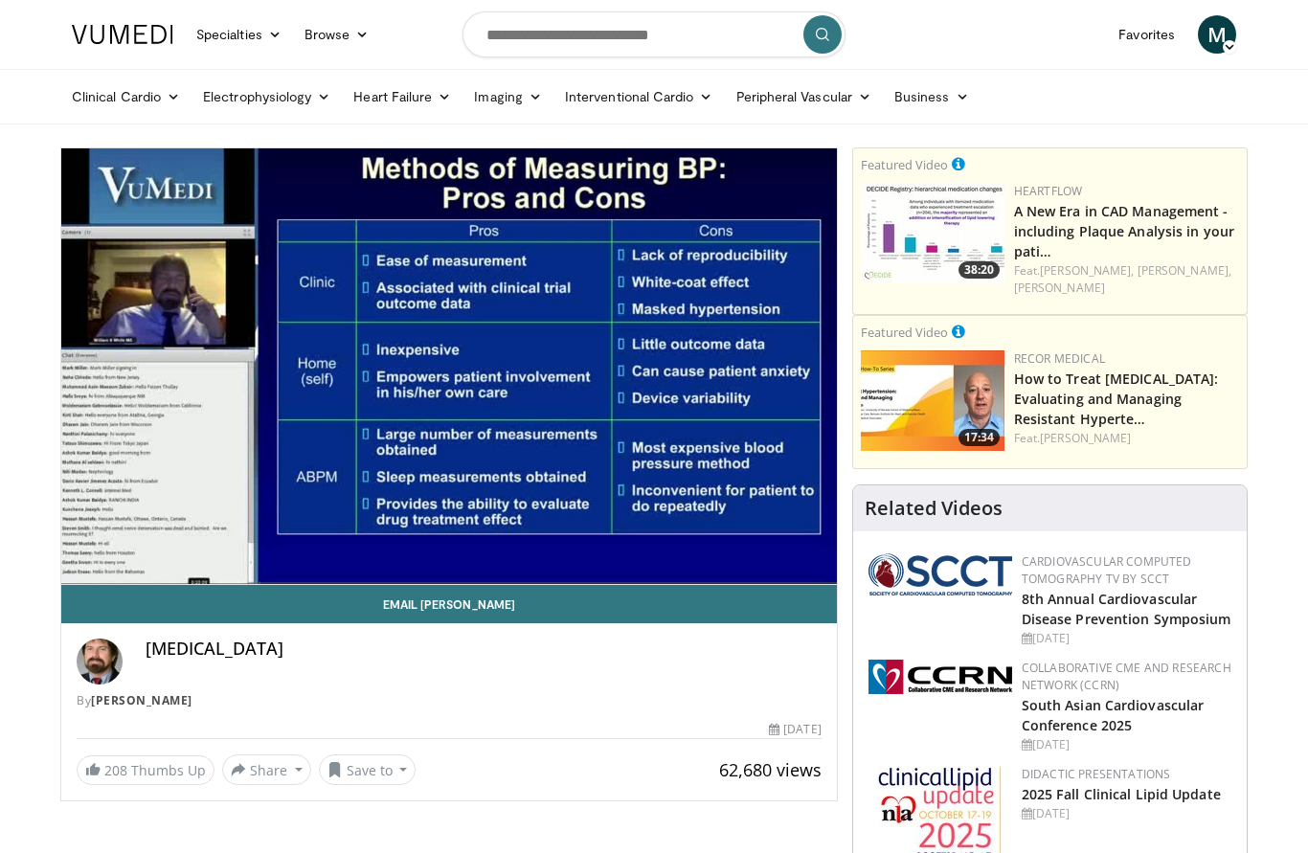 The width and height of the screenshot is (1308, 853). What do you see at coordinates (933, 233) in the screenshot?
I see `a: 38:20` at bounding box center [933, 233].